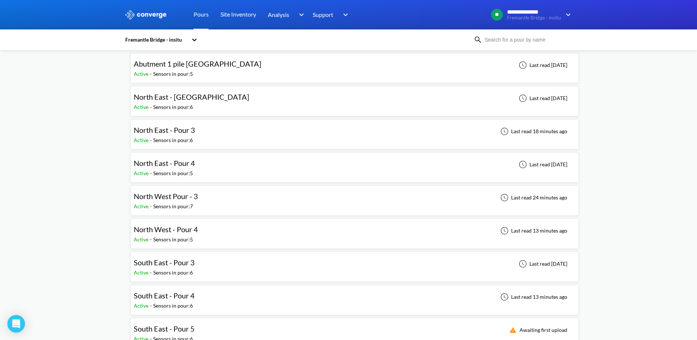  Describe the element at coordinates (478, 40) in the screenshot. I see `img: icon-search.svg` at that location.